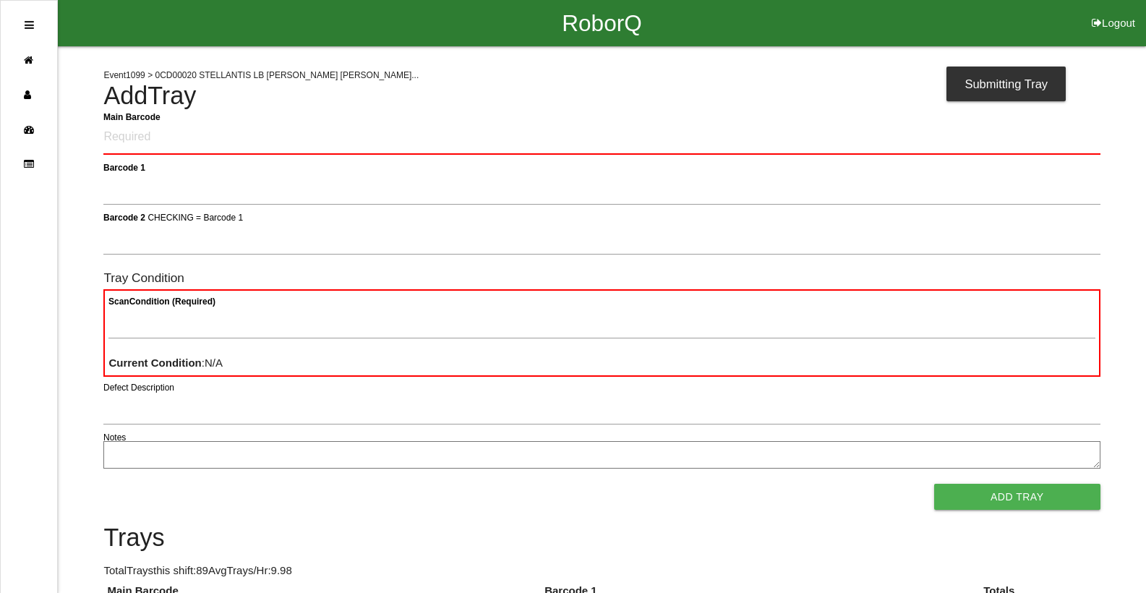 The height and width of the screenshot is (593, 1146). Describe the element at coordinates (1017, 497) in the screenshot. I see `button: Add Tray` at that location.